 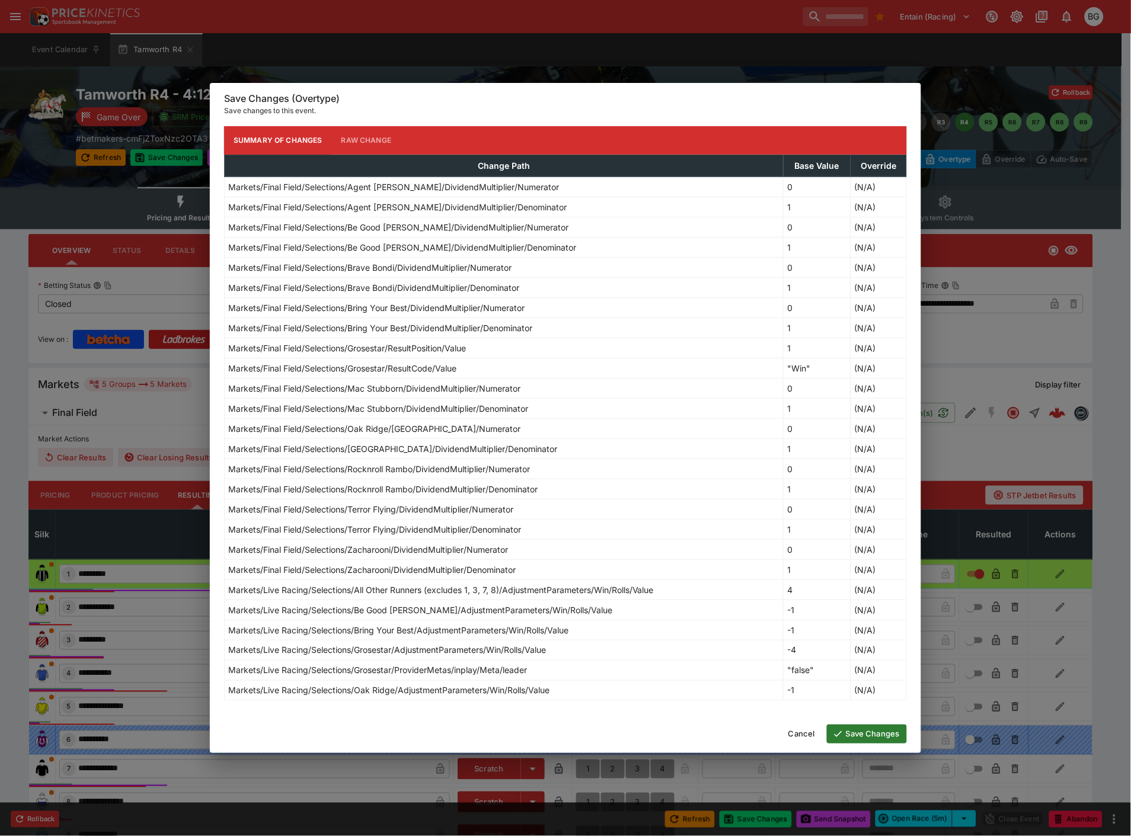 What do you see at coordinates (378, 670) in the screenshot?
I see `p: Markets/Live Racing/Selections/Grosestar/ProviderMetas/inplay/Meta/leader` at bounding box center [378, 670].